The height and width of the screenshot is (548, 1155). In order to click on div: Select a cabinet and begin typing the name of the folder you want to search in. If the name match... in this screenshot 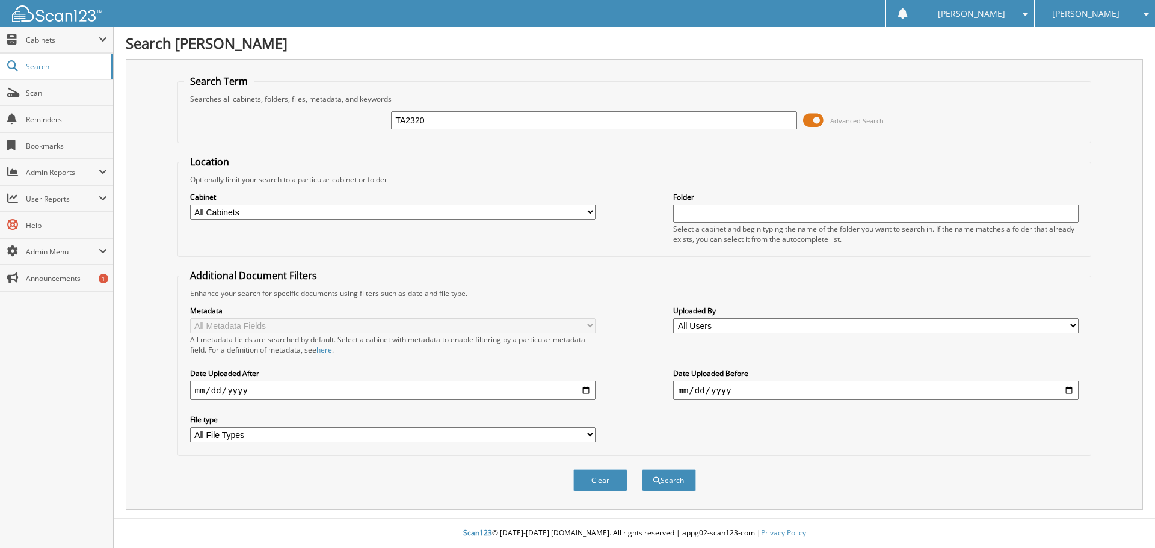, I will do `click(876, 234)`.